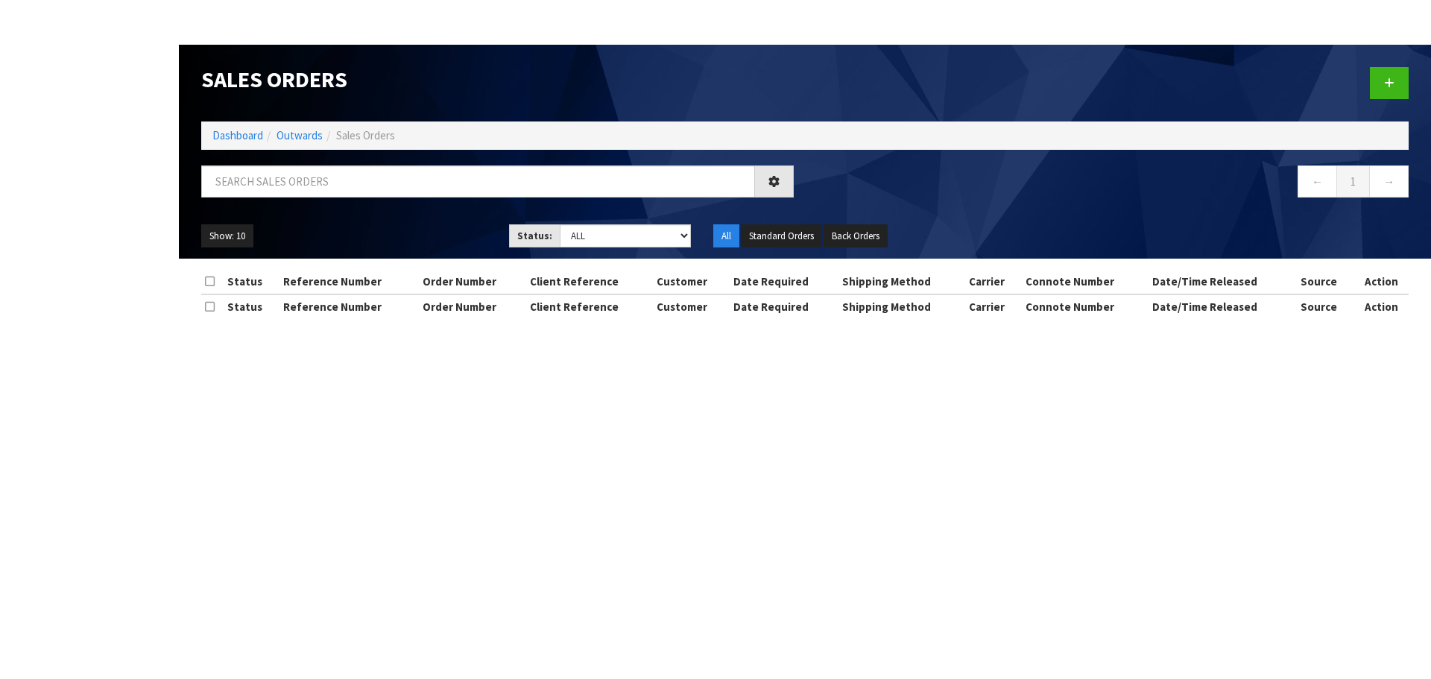  I want to click on button: Show: 10, so click(227, 236).